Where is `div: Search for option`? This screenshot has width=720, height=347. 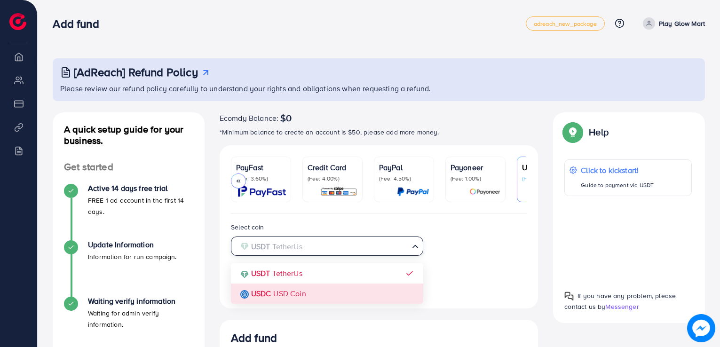 div: Search for option is located at coordinates (327, 246).